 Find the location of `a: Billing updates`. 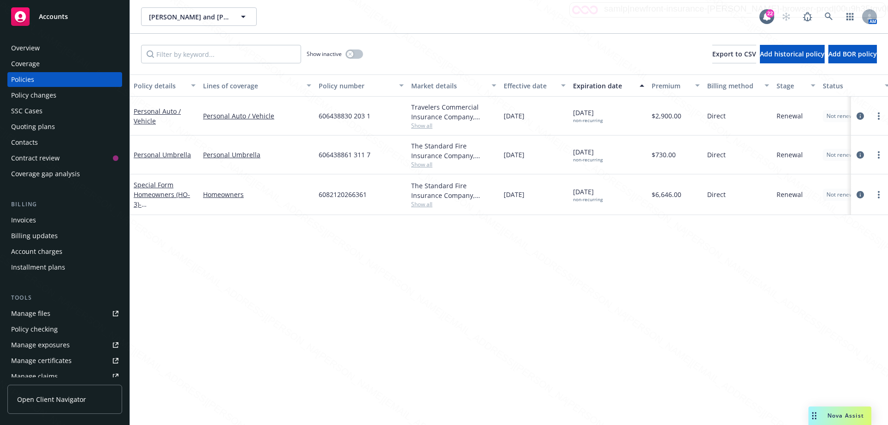

a: Billing updates is located at coordinates (65, 236).